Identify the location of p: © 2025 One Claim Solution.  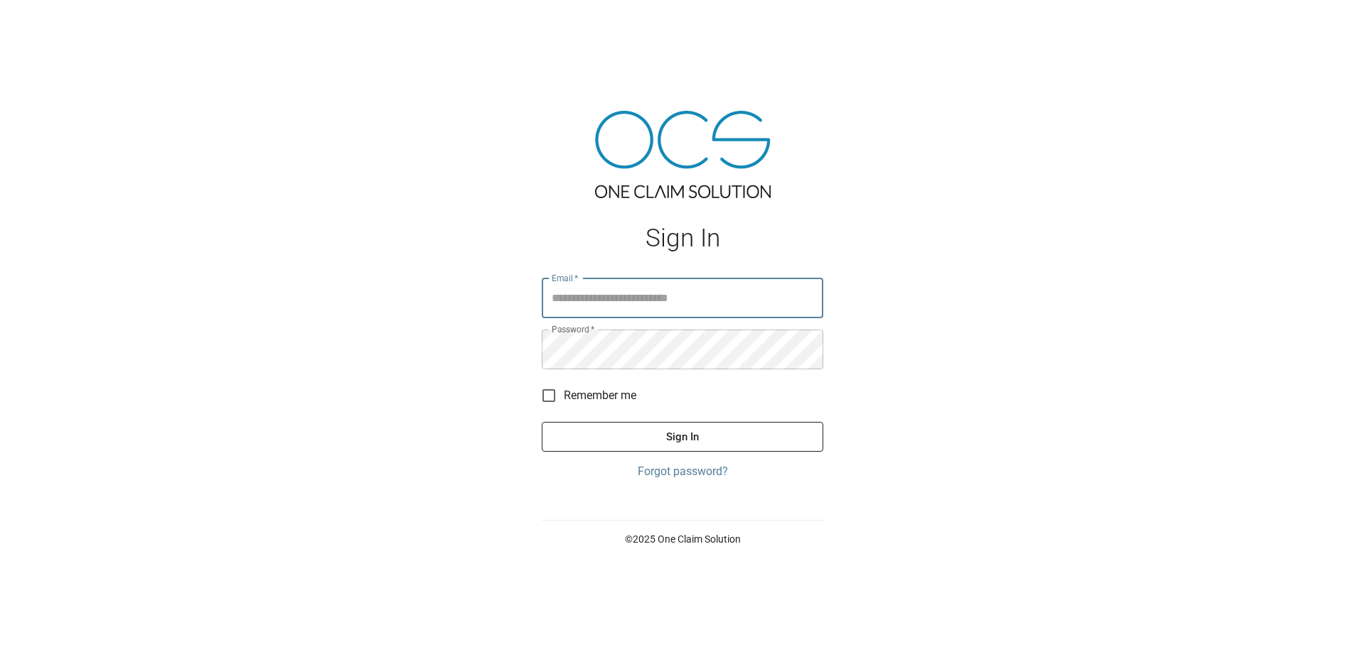
(682, 539).